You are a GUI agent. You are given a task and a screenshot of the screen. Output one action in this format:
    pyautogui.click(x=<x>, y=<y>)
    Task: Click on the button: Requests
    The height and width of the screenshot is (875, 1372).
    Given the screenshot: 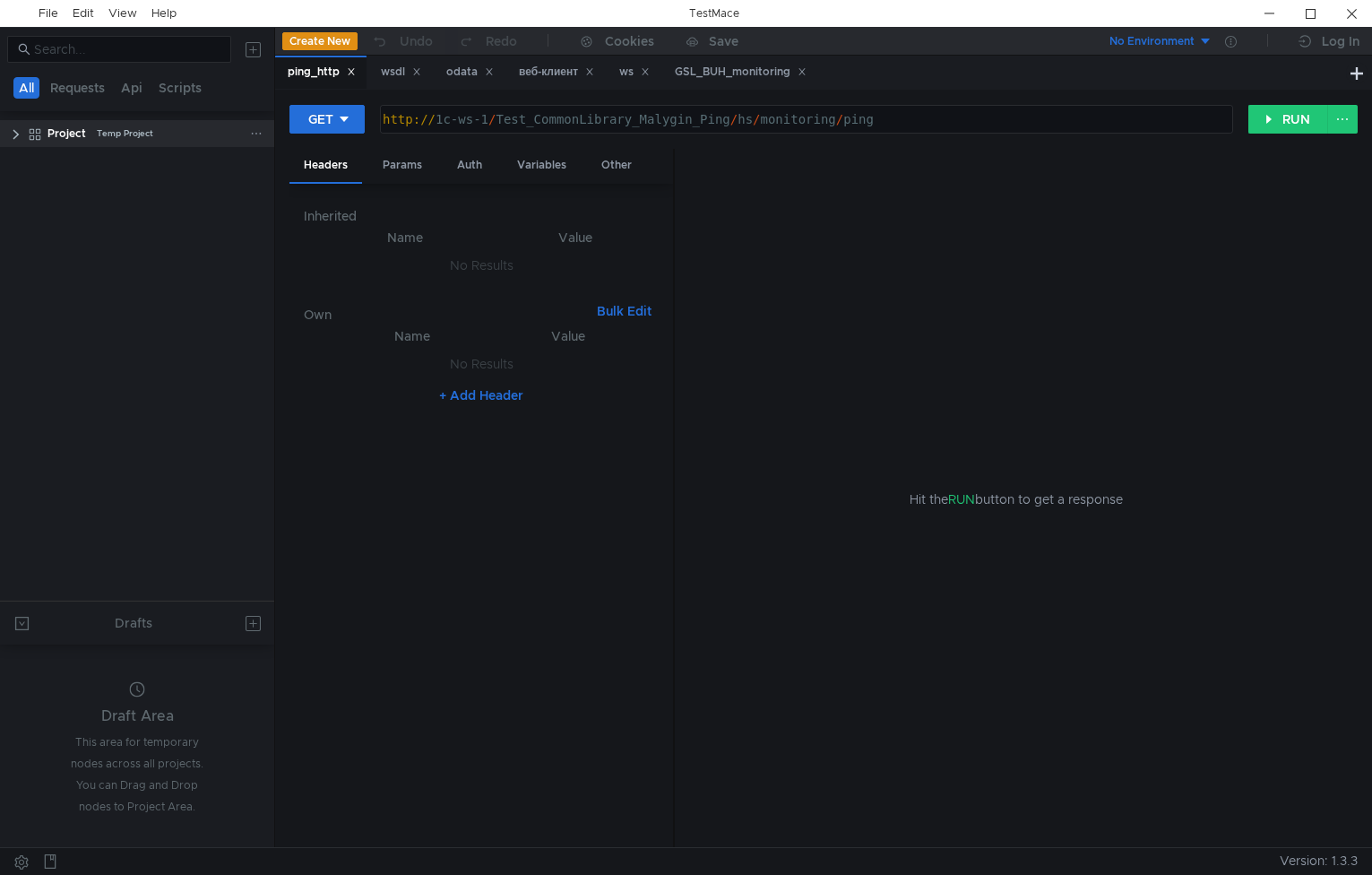 What is the action you would take?
    pyautogui.click(x=77, y=88)
    